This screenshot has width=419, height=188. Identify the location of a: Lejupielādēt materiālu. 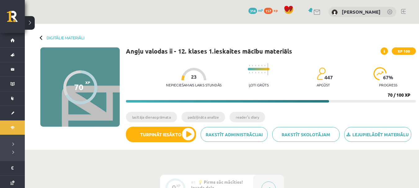
(378, 135).